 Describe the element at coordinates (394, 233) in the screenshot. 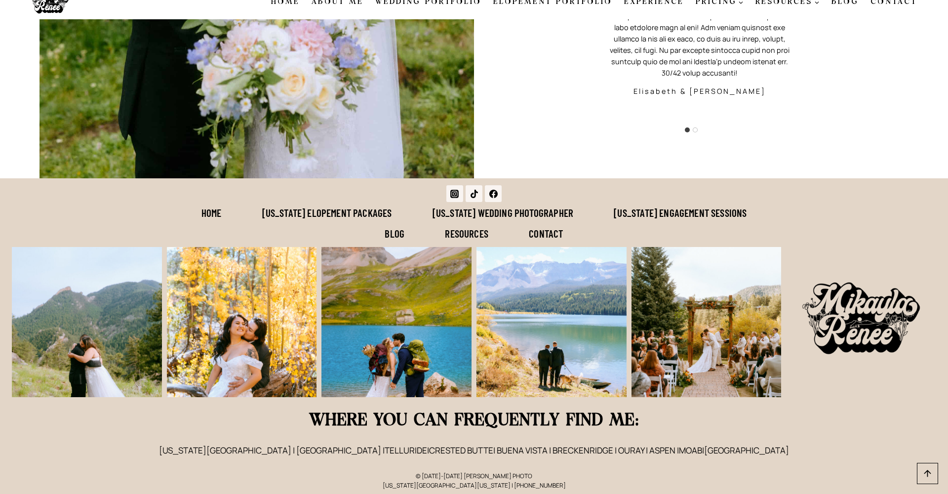

I see `a: Blog` at that location.